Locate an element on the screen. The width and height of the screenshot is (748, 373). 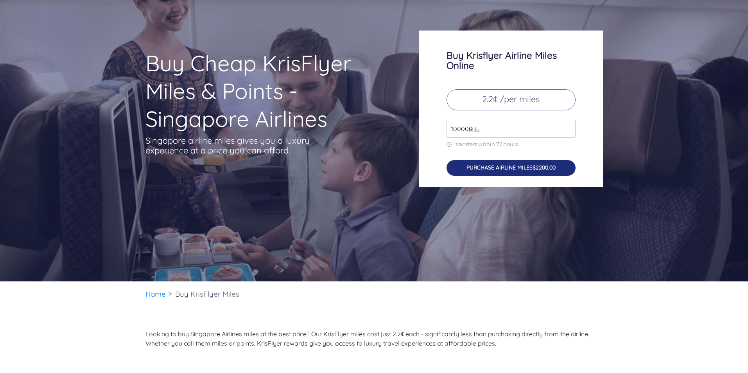
p: Looking to buy Singapore Airlines miles at the best price? Our KrisFlyer miles cost just 2.2¢ eac... is located at coordinates (374, 338).